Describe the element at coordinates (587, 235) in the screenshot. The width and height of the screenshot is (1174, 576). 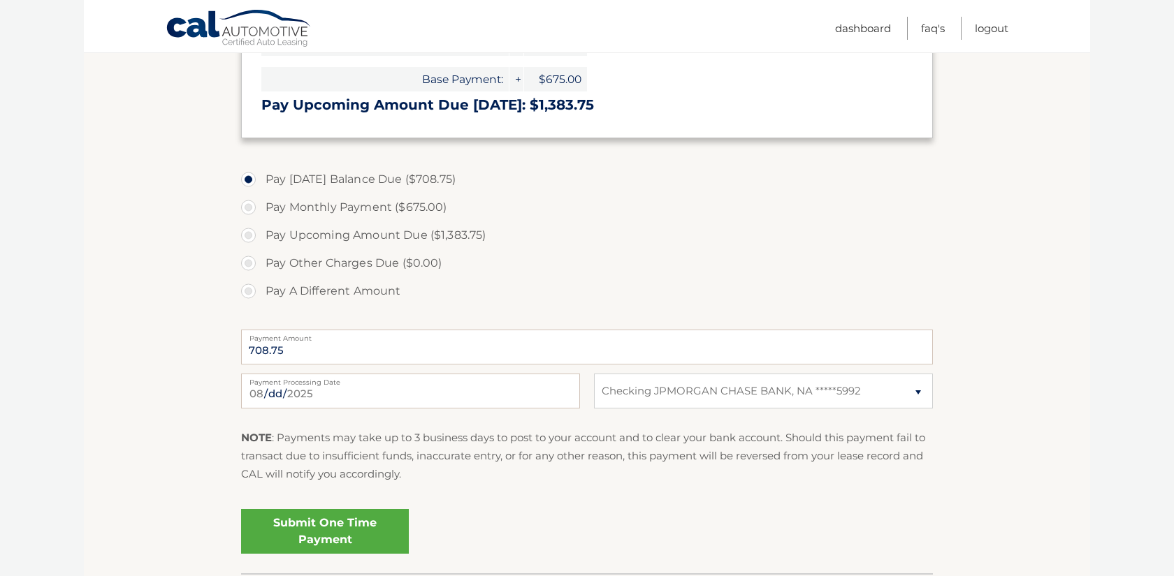
I see `label: Pay Upcoming Amount Due ($1,383.75)` at that location.